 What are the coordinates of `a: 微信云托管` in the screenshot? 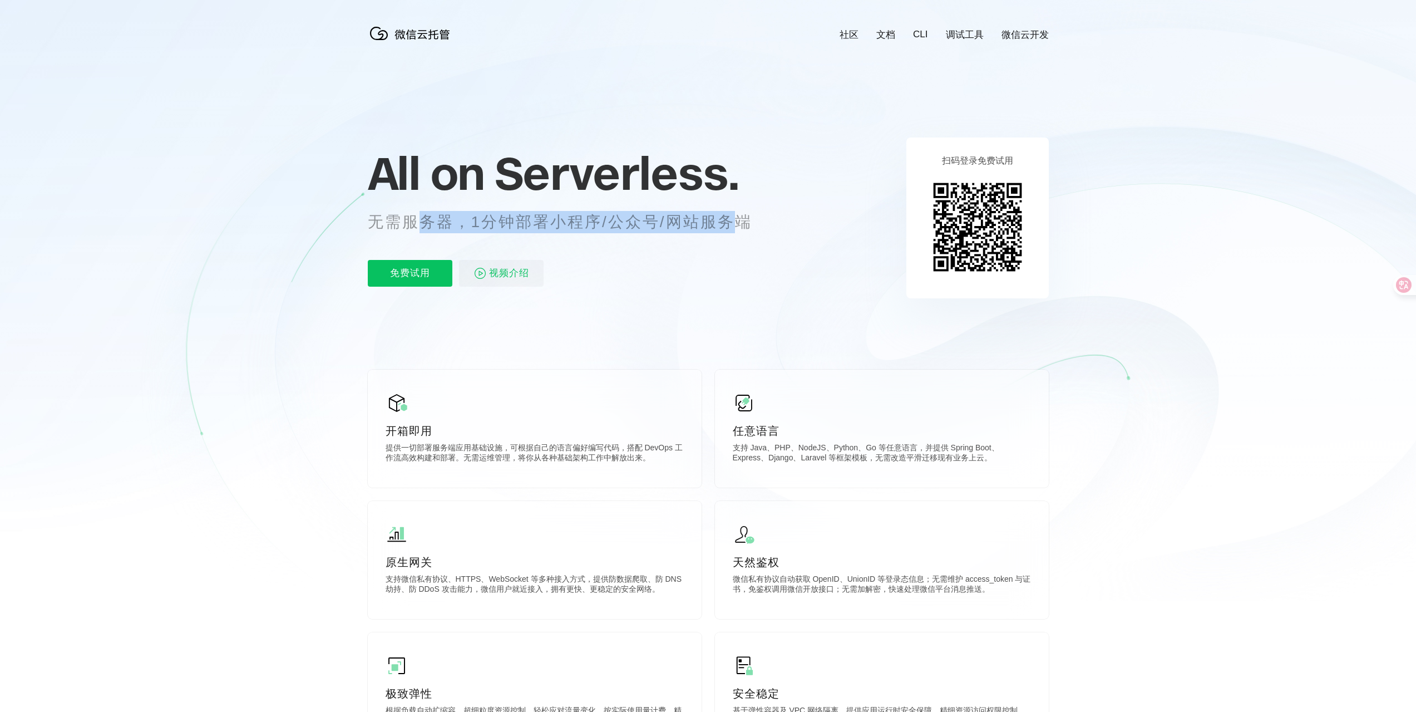 It's located at (412, 41).